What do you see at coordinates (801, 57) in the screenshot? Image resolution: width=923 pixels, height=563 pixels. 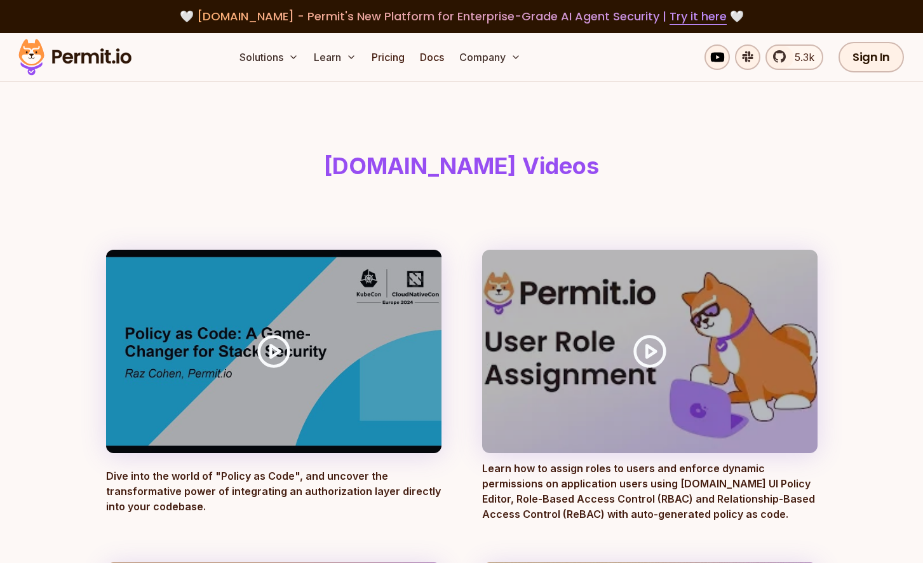 I see `span: 5.3k` at bounding box center [801, 57].